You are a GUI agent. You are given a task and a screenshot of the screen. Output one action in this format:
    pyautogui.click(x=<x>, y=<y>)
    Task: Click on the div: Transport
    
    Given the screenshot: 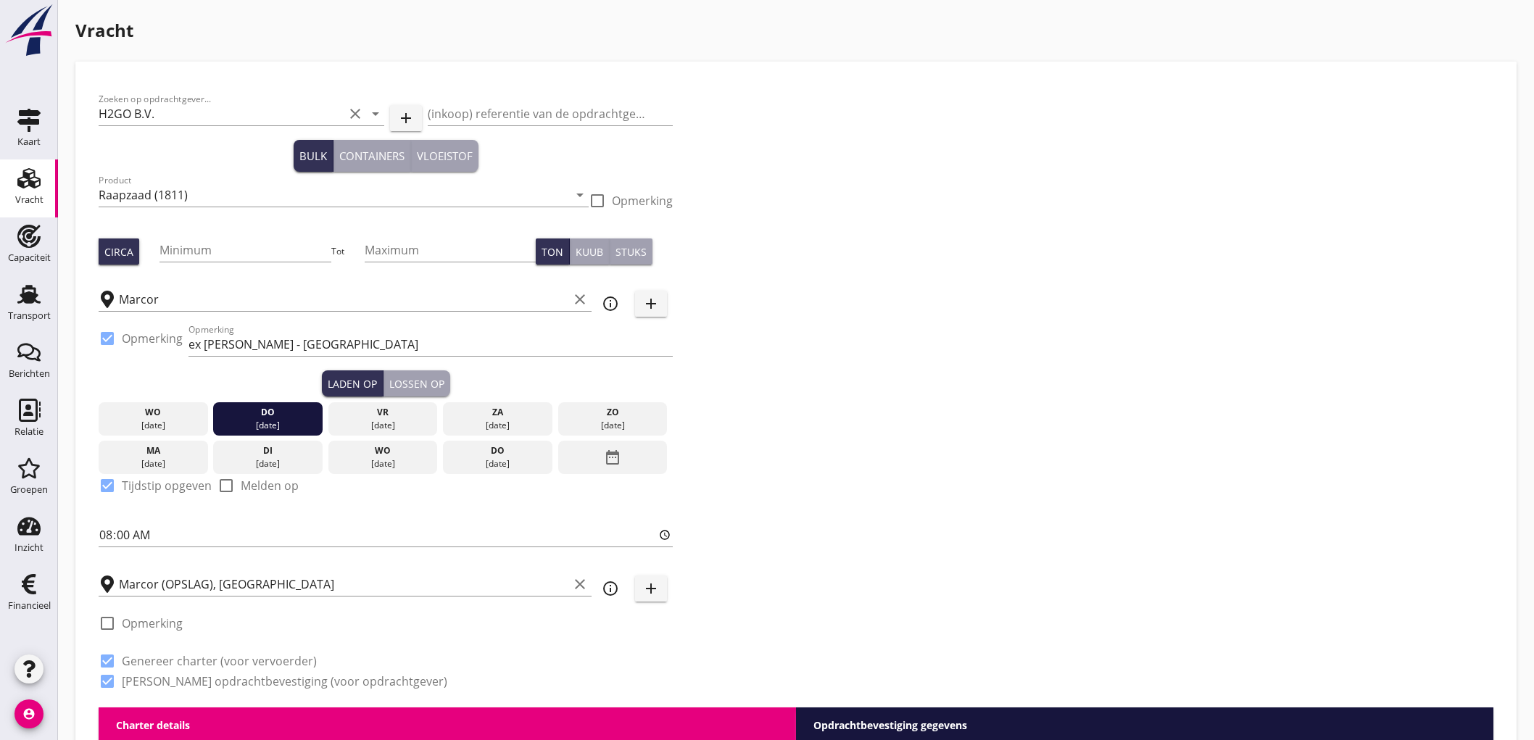 What is the action you would take?
    pyautogui.click(x=29, y=315)
    